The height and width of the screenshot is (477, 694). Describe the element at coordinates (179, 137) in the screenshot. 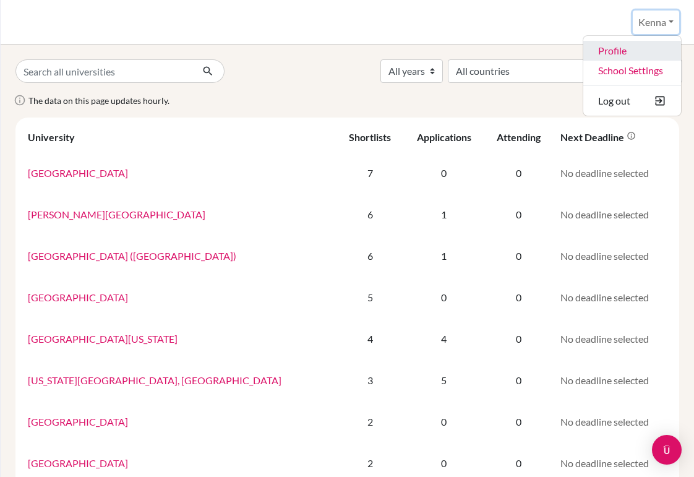

I see `th: University` at that location.